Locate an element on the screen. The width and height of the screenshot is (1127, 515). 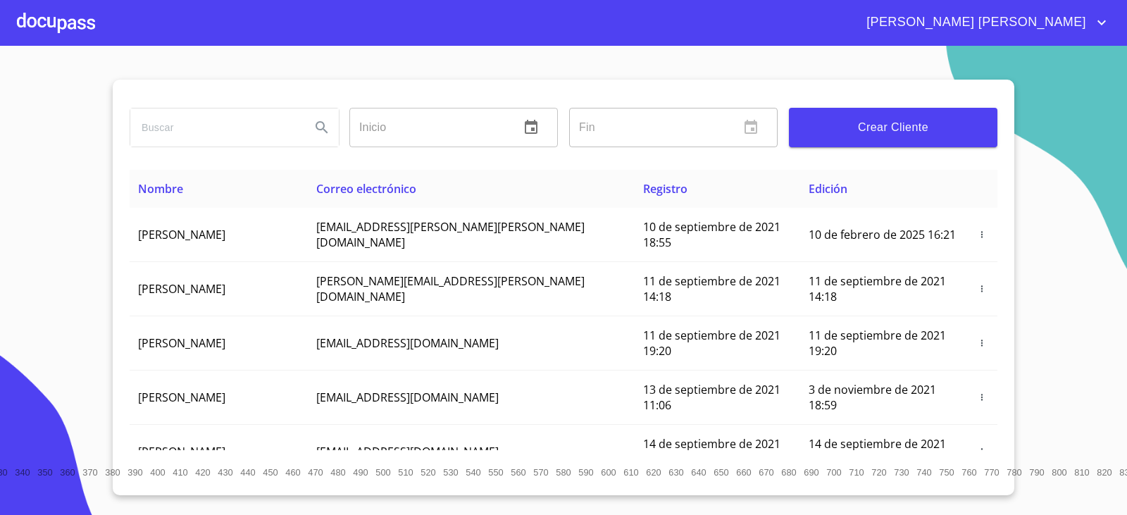
button: 420 is located at coordinates (203, 473).